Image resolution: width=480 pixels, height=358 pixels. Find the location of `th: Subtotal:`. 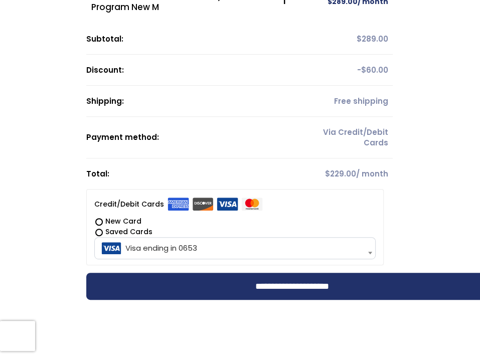

th: Subtotal: is located at coordinates (195, 39).